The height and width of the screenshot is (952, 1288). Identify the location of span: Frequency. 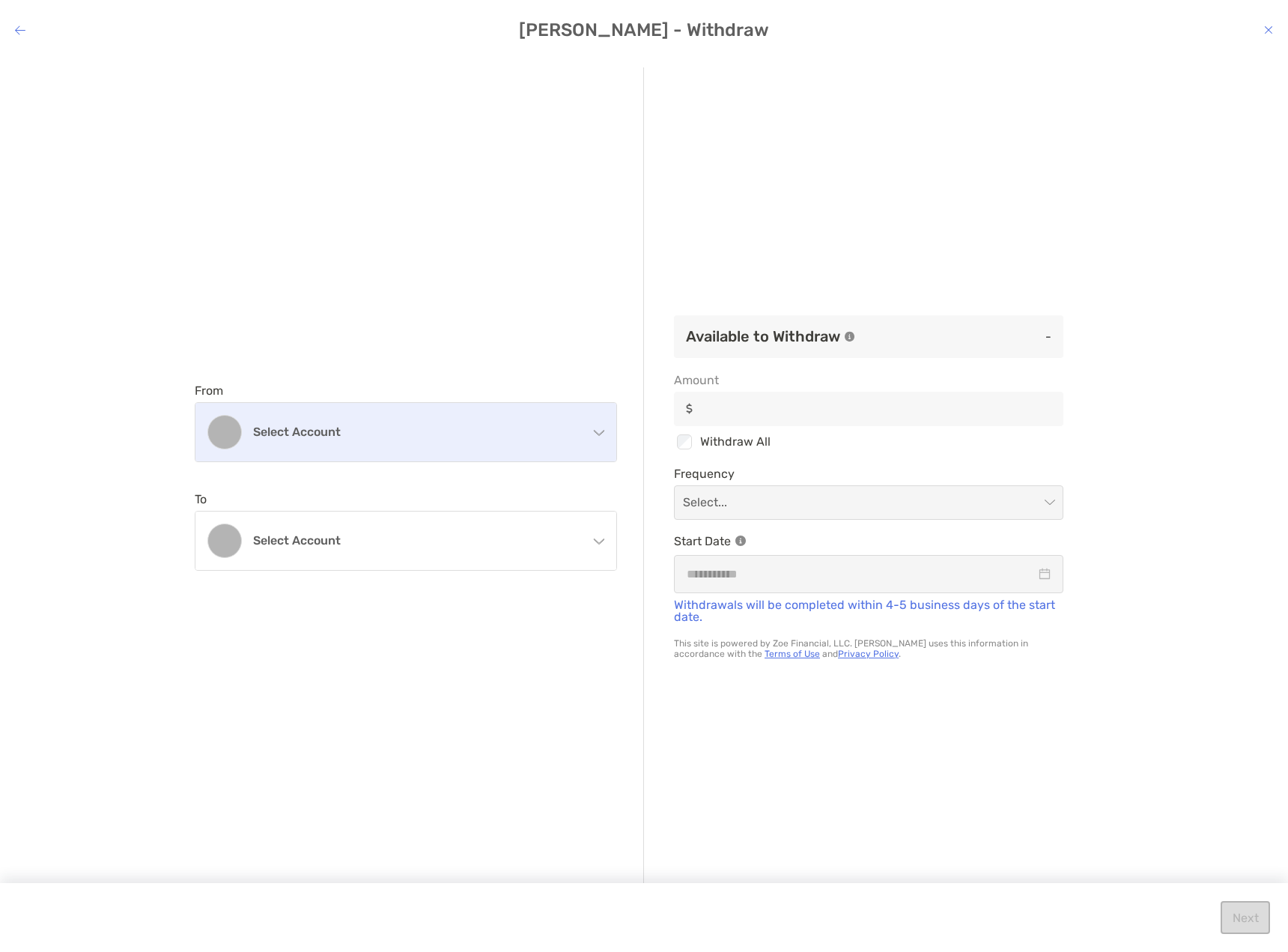
(868, 473).